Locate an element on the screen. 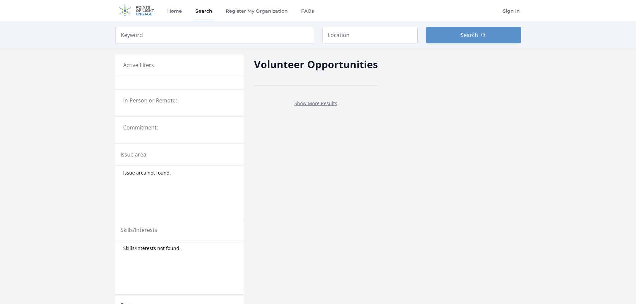  h3: Active filters is located at coordinates (139, 65).